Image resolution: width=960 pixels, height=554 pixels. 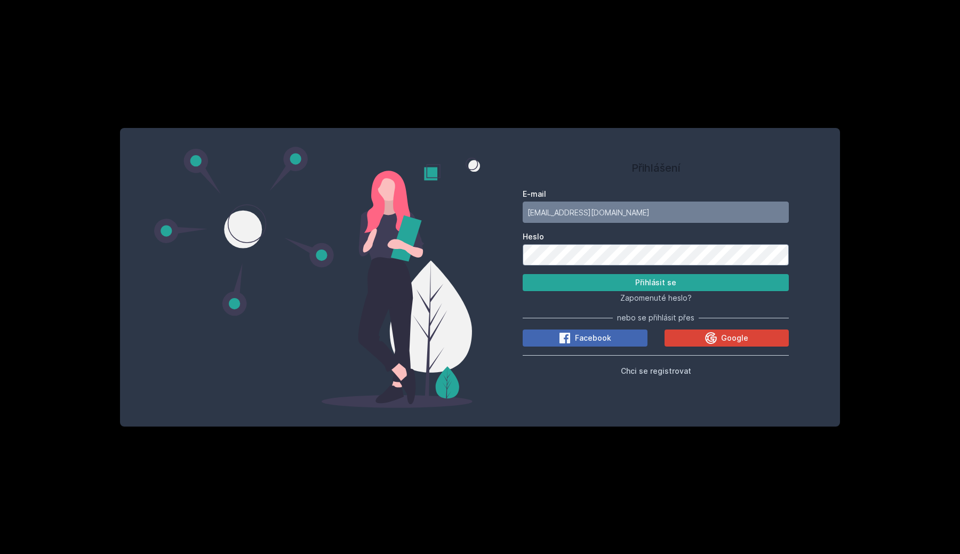 What do you see at coordinates (656, 371) in the screenshot?
I see `button: Chci se registrovat` at bounding box center [656, 371].